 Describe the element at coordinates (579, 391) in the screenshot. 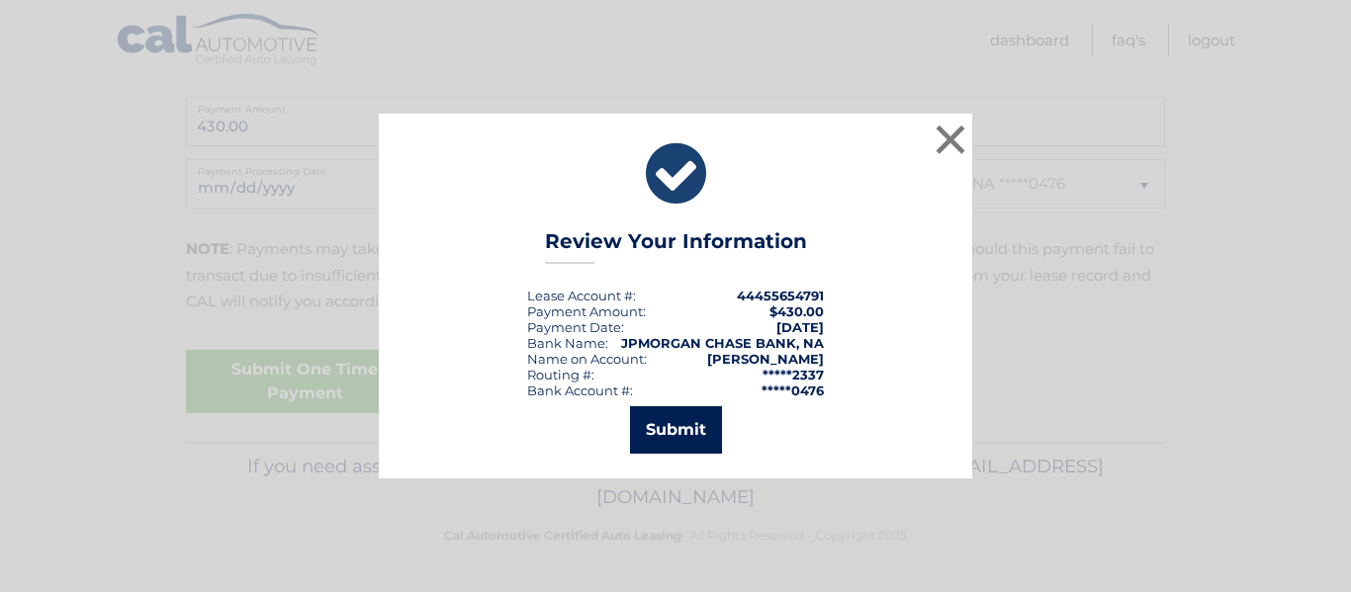

I see `div: Bank Account #:` at that location.